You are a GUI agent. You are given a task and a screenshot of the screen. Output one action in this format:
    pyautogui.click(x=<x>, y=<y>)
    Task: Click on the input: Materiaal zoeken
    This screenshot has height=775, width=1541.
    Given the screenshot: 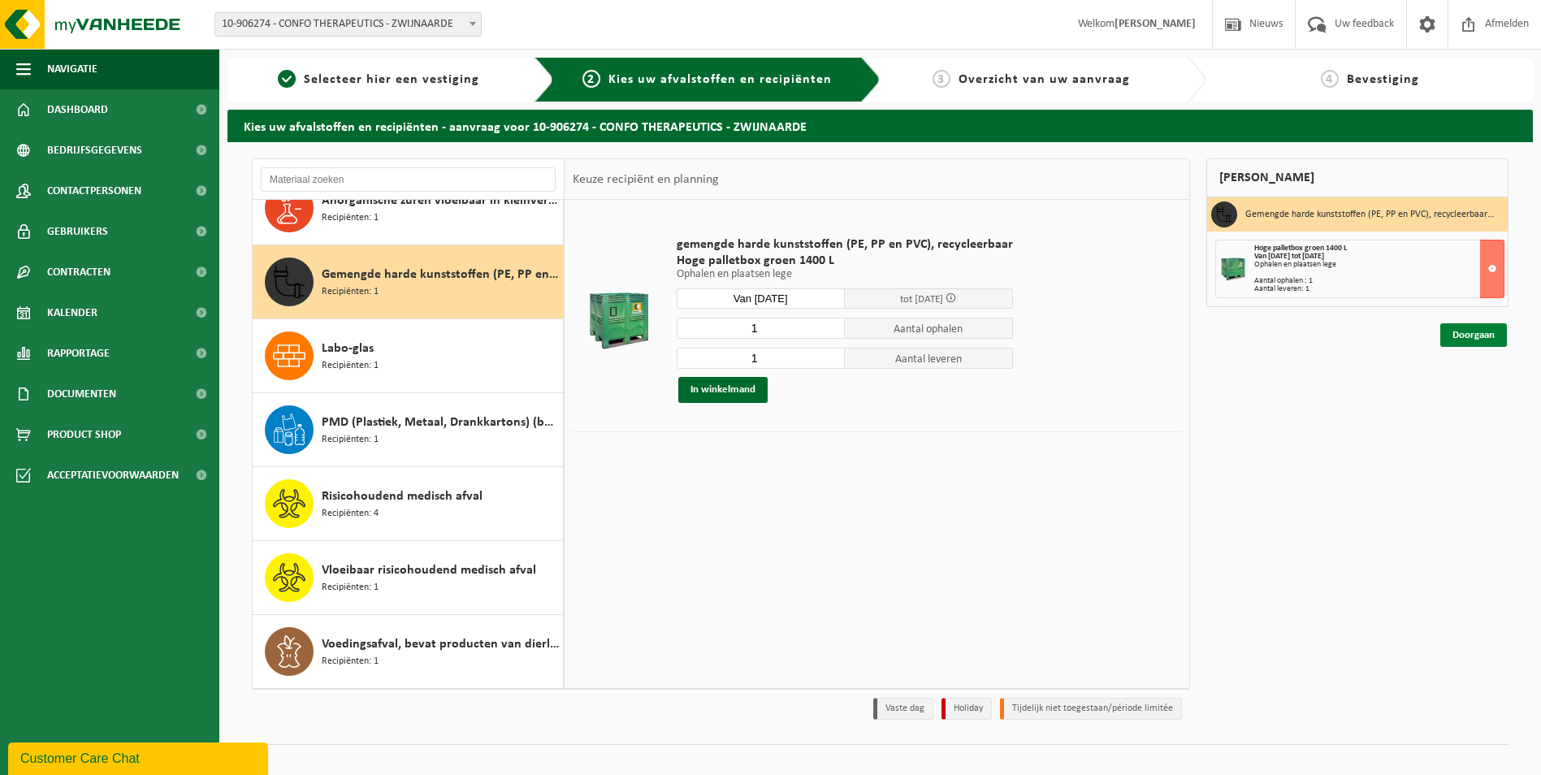 What is the action you would take?
    pyautogui.click(x=408, y=180)
    